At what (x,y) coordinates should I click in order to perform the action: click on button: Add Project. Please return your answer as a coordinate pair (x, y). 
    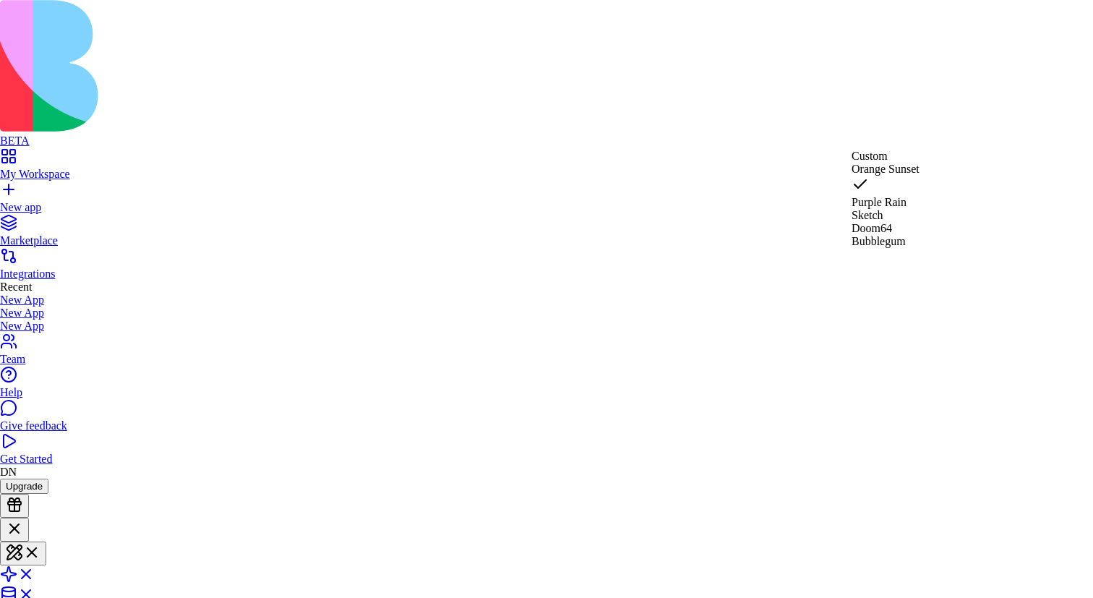
    Looking at the image, I should click on (155, 32).